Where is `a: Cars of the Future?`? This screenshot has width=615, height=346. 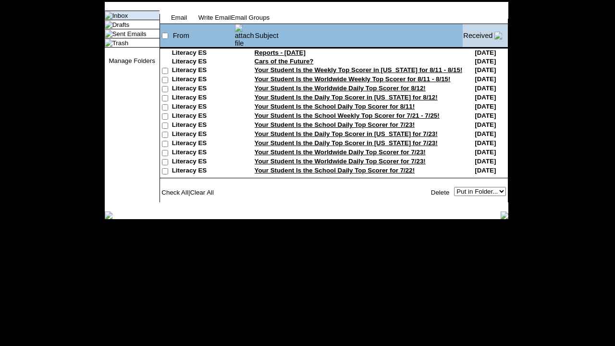 a: Cars of the Future? is located at coordinates (284, 61).